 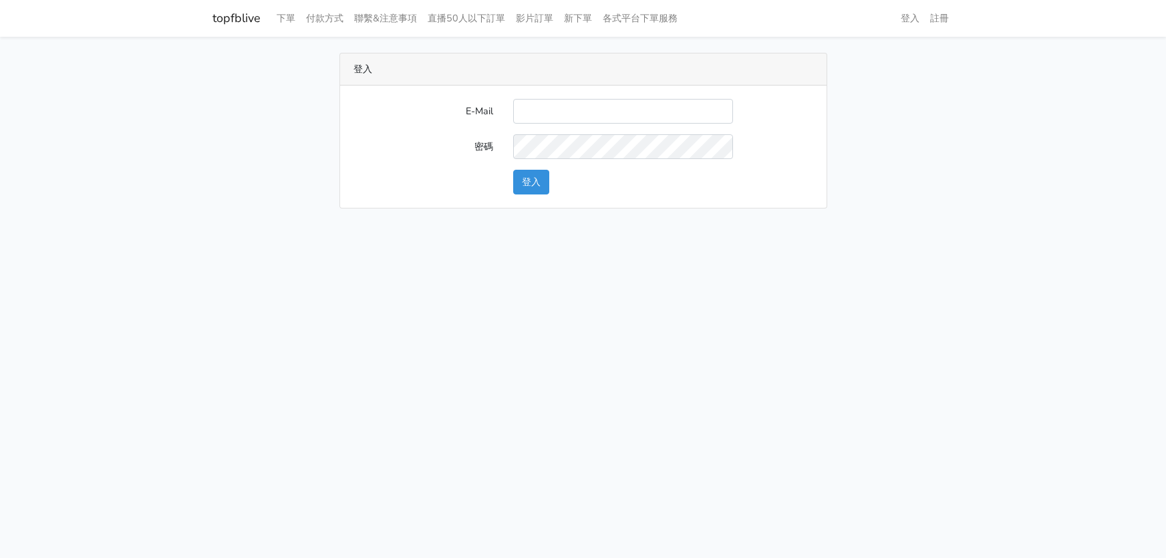 What do you see at coordinates (423, 146) in the screenshot?
I see `label: 密碼` at bounding box center [423, 146].